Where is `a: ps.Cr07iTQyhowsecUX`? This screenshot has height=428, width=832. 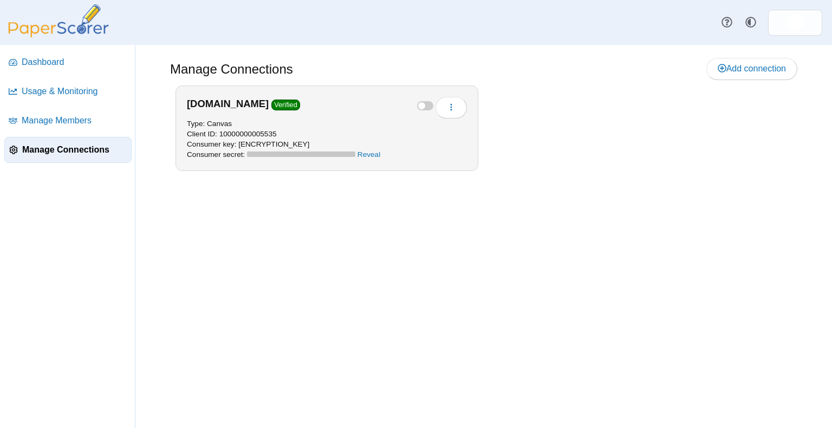 a: ps.Cr07iTQyhowsecUX is located at coordinates (795, 23).